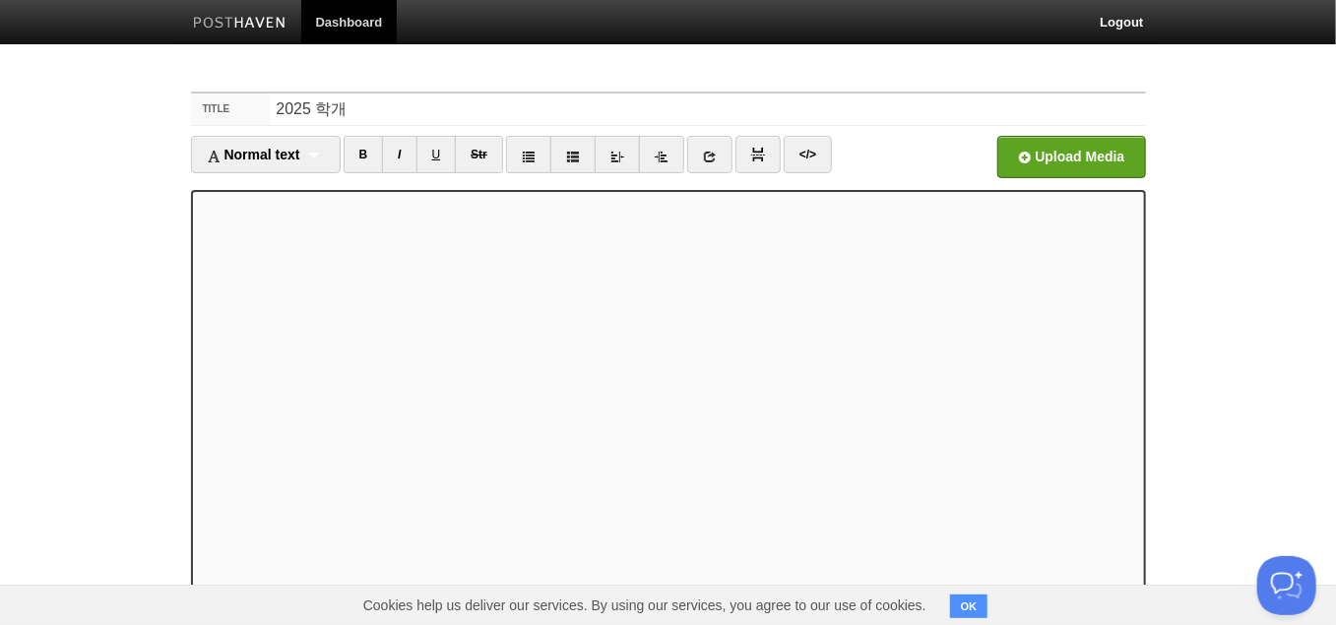  Describe the element at coordinates (436, 155) in the screenshot. I see `a: U` at that location.